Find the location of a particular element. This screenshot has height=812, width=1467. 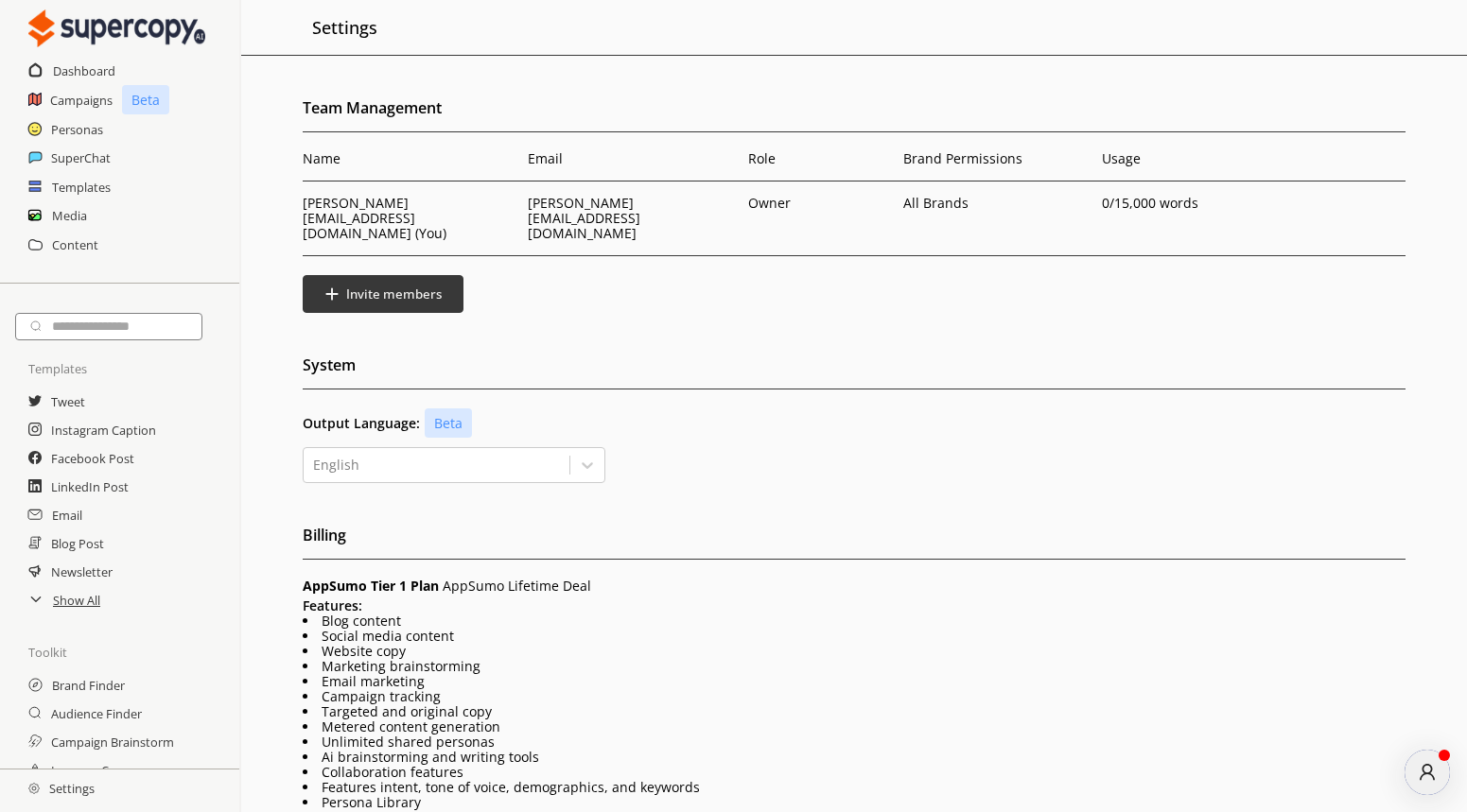

span: AppSumo Tier 1 Plan is located at coordinates (371, 586).